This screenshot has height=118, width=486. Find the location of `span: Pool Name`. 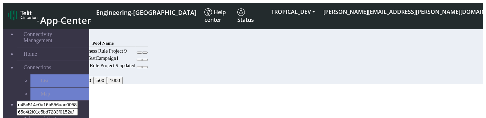

span: Pool Name is located at coordinates (103, 43).